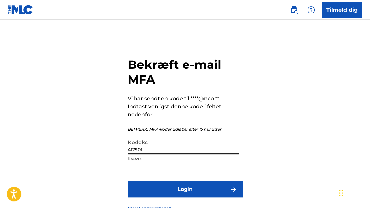 This screenshot has width=370, height=208. Describe the element at coordinates (185, 129) in the screenshot. I see `p: BEMÆRK: MFA-koder udløber efter 15 minutter` at that location.